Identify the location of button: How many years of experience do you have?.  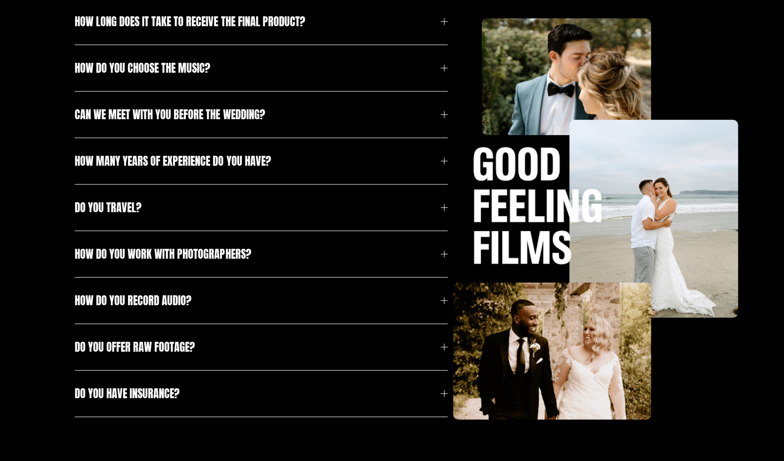
(261, 161).